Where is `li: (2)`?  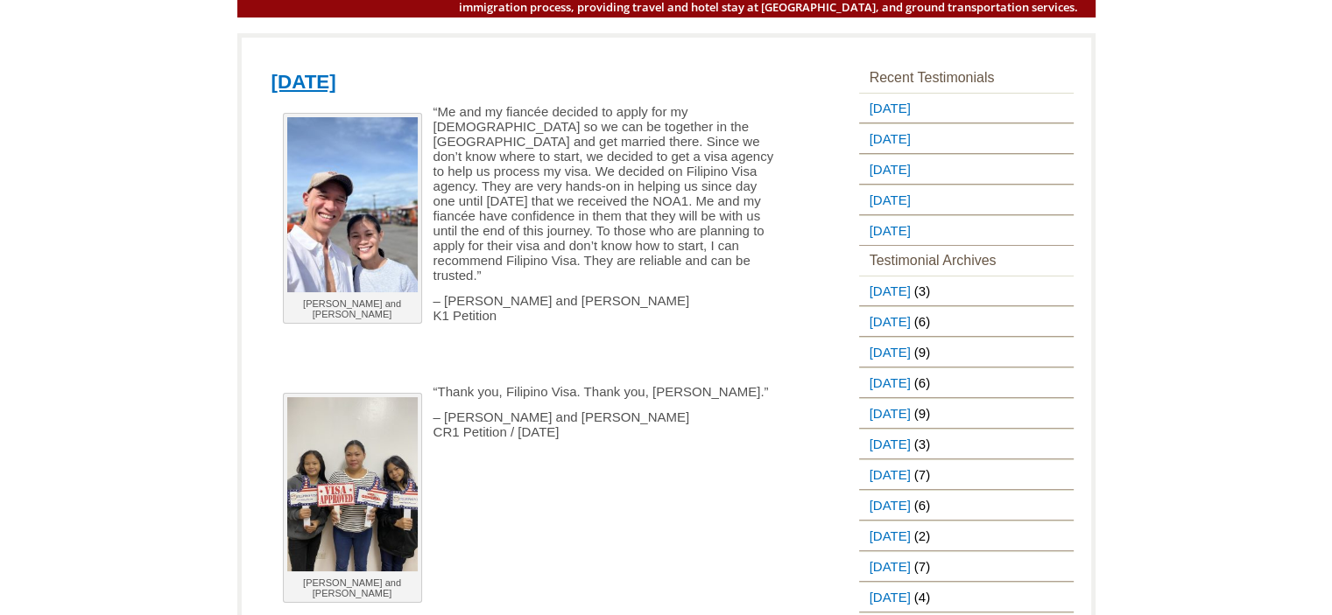
li: (2) is located at coordinates (966, 536).